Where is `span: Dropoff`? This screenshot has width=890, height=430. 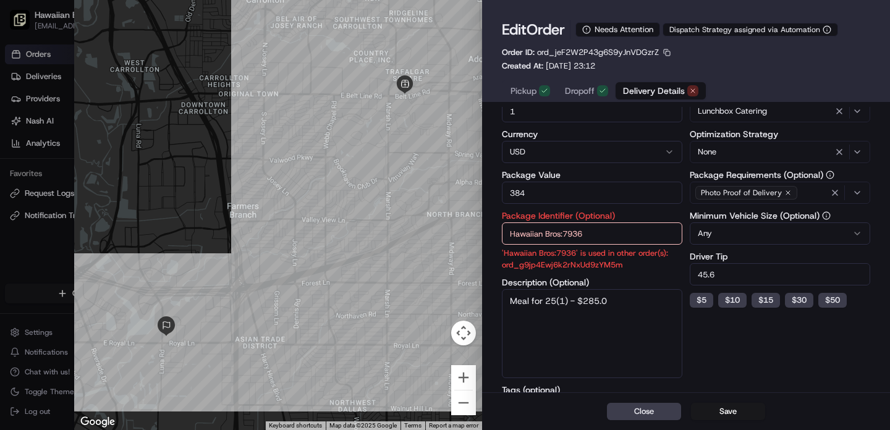 span: Dropoff is located at coordinates (580, 91).